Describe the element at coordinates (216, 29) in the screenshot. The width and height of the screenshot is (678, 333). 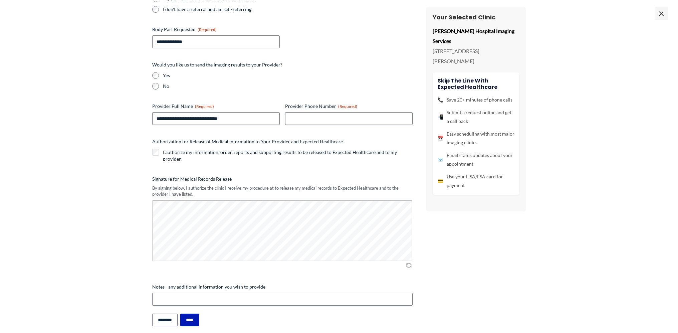
I see `label: Body Part Requested` at that location.